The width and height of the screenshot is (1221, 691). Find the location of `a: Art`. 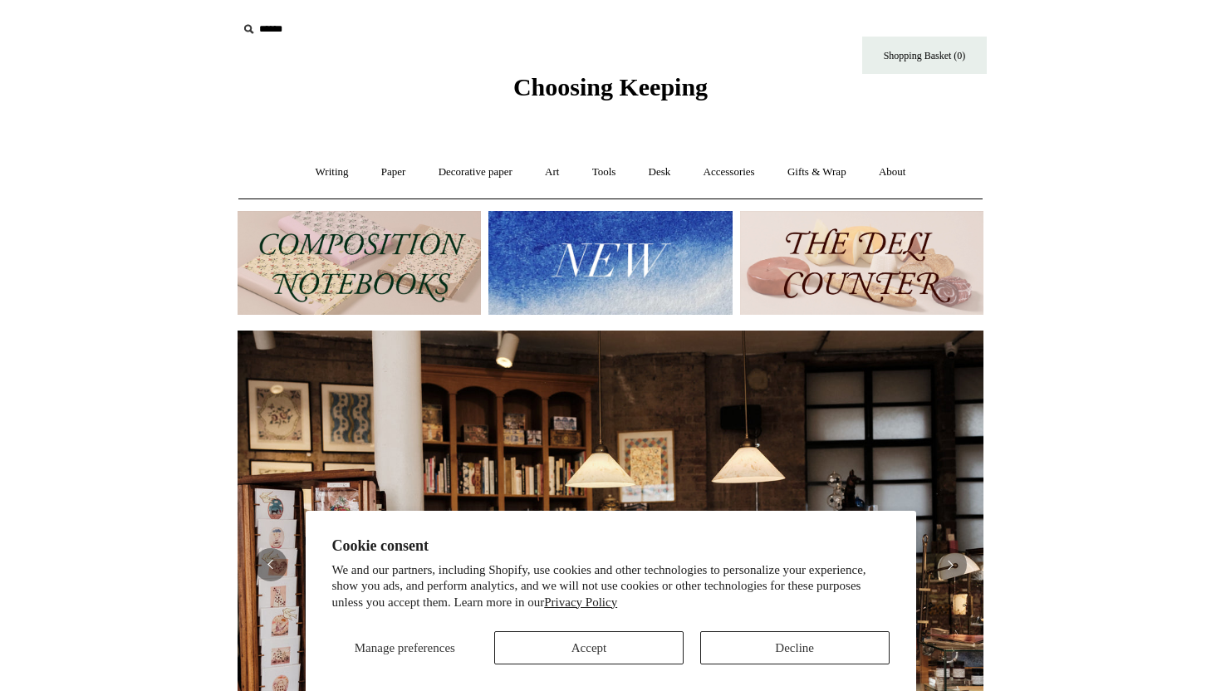

a: Art is located at coordinates (551, 172).